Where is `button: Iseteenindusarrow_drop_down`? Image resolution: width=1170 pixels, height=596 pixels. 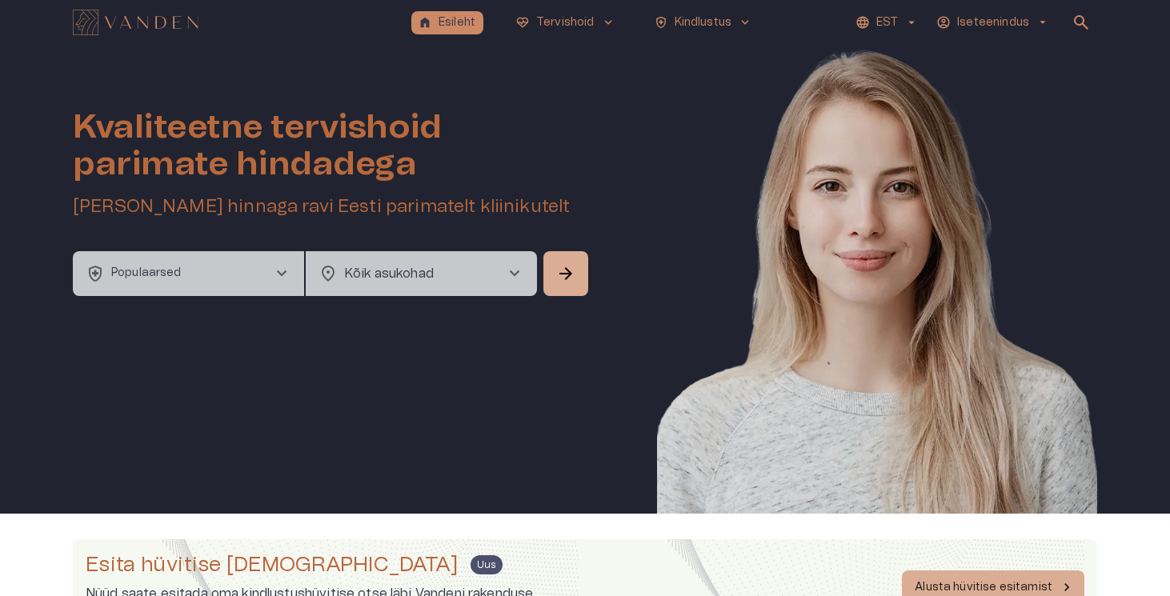 button: Iseteenindusarrow_drop_down is located at coordinates (993, 22).